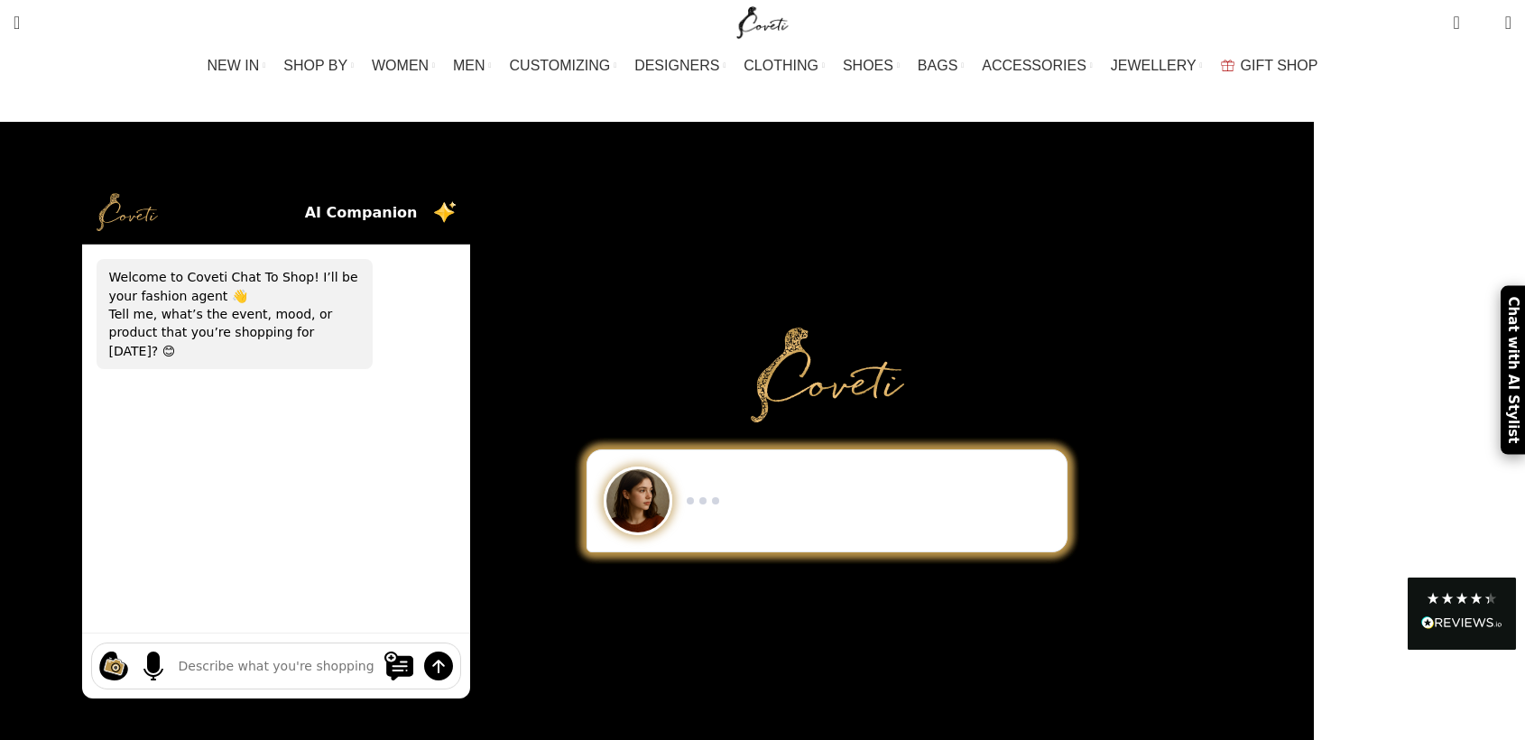 The image size is (1525, 740). I want to click on span: MEN, so click(469, 65).